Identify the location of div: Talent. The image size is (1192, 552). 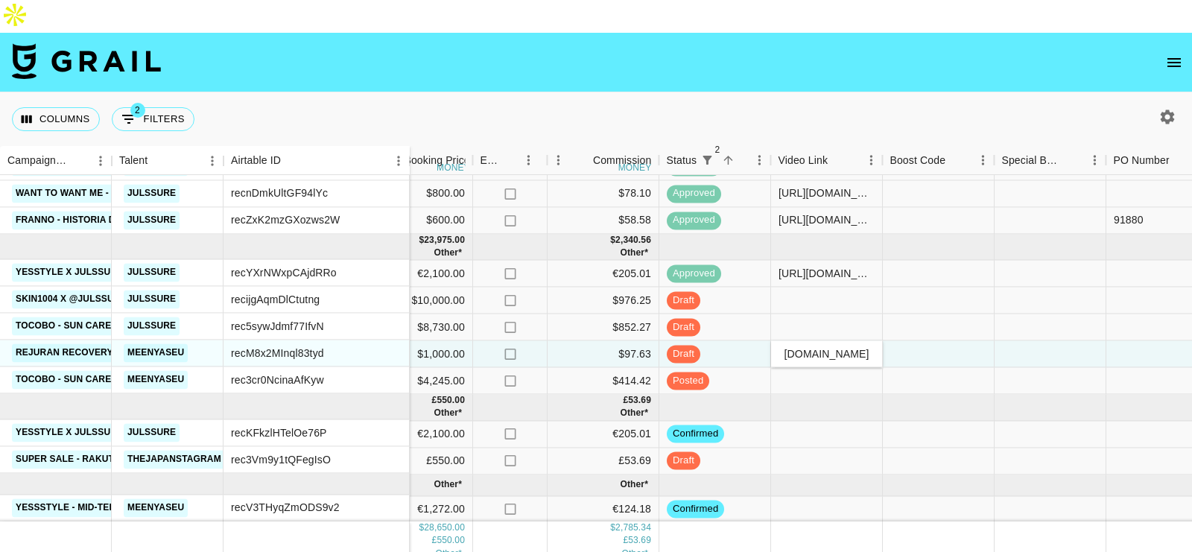
(133, 160).